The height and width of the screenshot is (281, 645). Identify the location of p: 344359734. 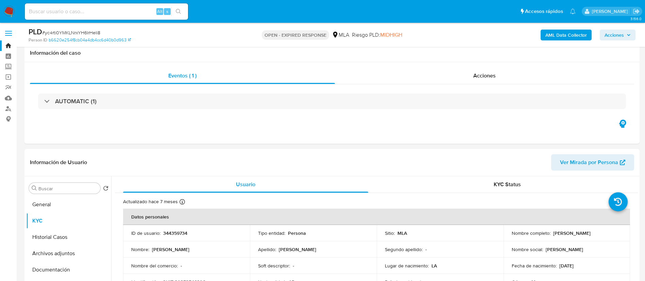
(175, 233).